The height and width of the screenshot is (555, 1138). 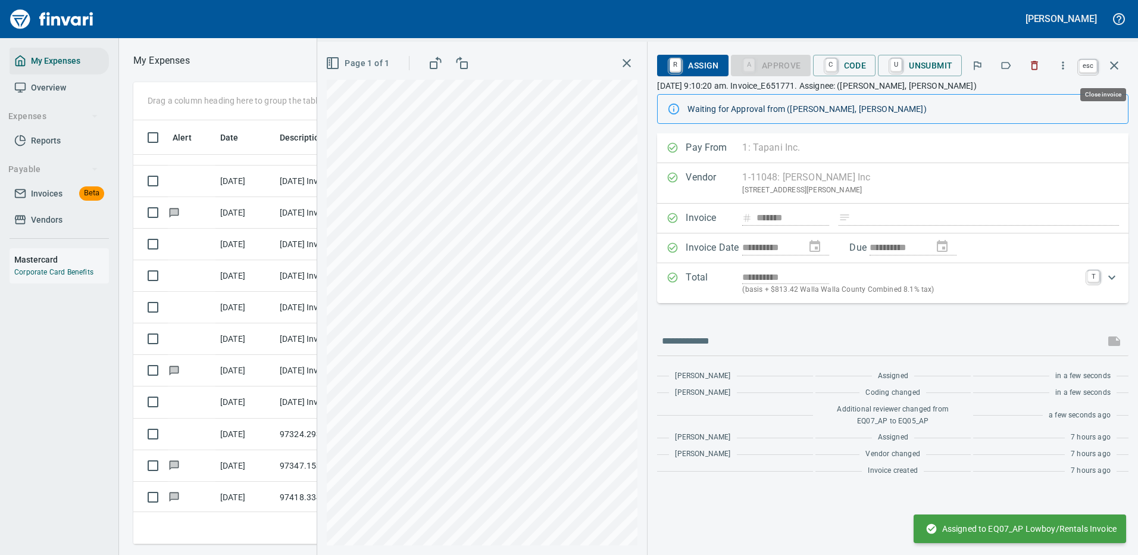 I want to click on a: Overview, so click(x=59, y=88).